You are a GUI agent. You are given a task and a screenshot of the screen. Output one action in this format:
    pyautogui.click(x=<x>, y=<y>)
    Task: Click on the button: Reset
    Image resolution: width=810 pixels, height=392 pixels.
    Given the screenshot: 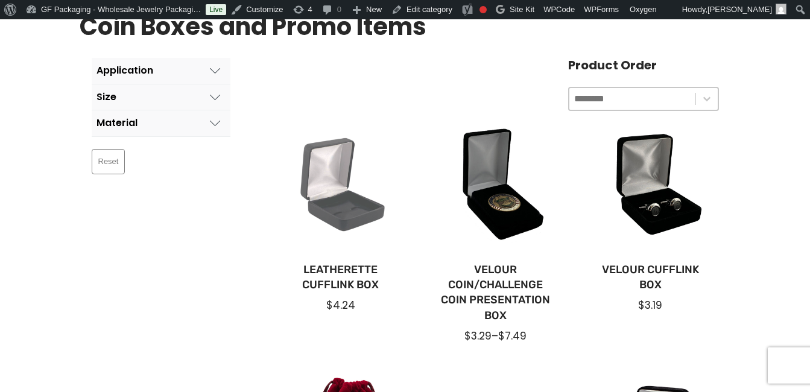 What is the action you would take?
    pyautogui.click(x=109, y=162)
    